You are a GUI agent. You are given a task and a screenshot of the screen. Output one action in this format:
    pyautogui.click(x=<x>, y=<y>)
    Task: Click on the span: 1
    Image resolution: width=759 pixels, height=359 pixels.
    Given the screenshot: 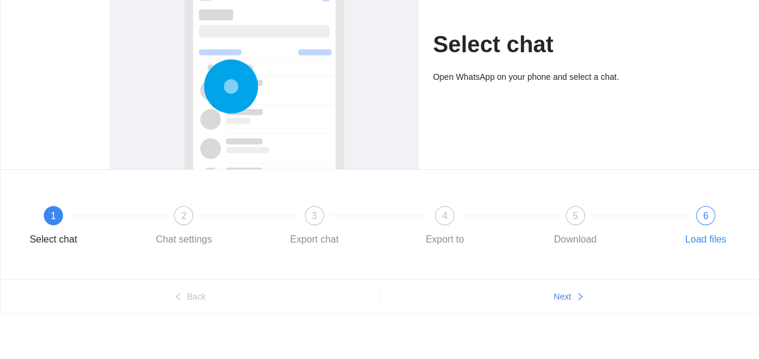 What is the action you would take?
    pyautogui.click(x=53, y=216)
    